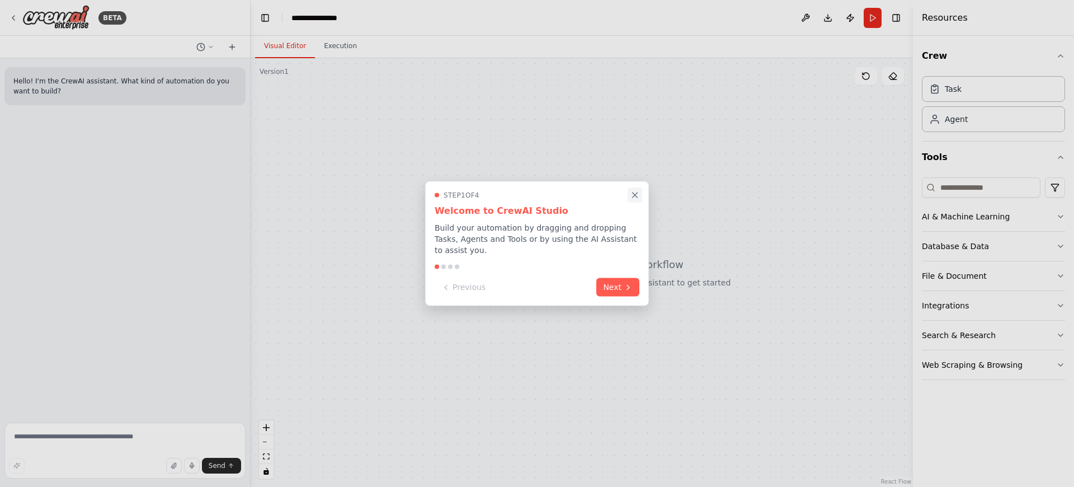 The height and width of the screenshot is (487, 1074). Describe the element at coordinates (463, 287) in the screenshot. I see `button: Previous` at that location.